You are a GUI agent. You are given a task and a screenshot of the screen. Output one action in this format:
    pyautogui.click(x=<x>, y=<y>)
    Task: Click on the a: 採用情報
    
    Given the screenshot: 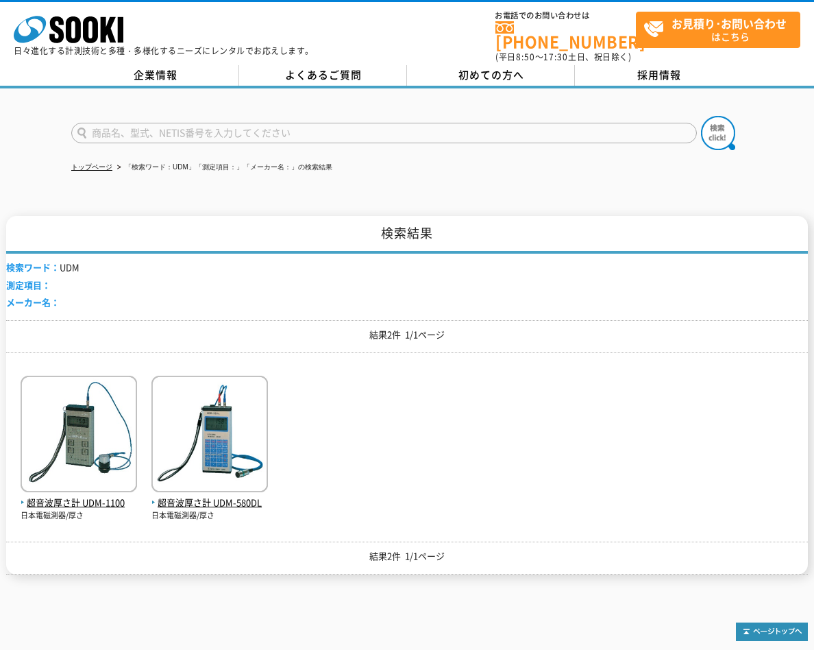 What is the action you would take?
    pyautogui.click(x=659, y=75)
    